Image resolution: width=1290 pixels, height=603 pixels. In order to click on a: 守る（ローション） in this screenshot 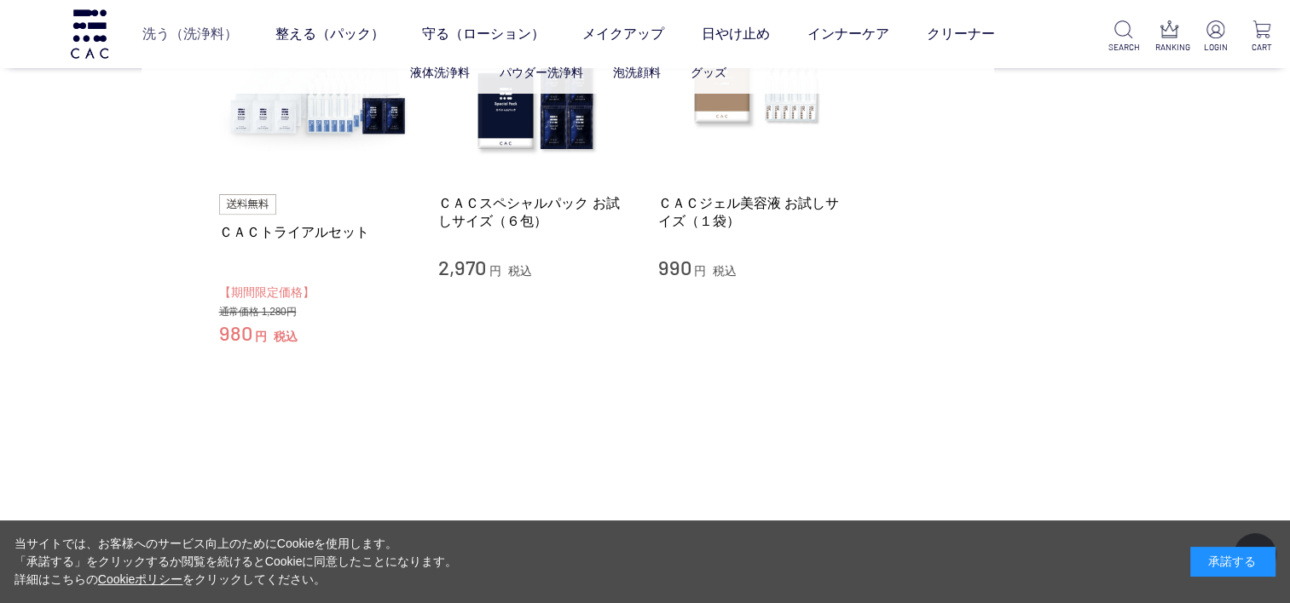, I will do `click(482, 34)`.